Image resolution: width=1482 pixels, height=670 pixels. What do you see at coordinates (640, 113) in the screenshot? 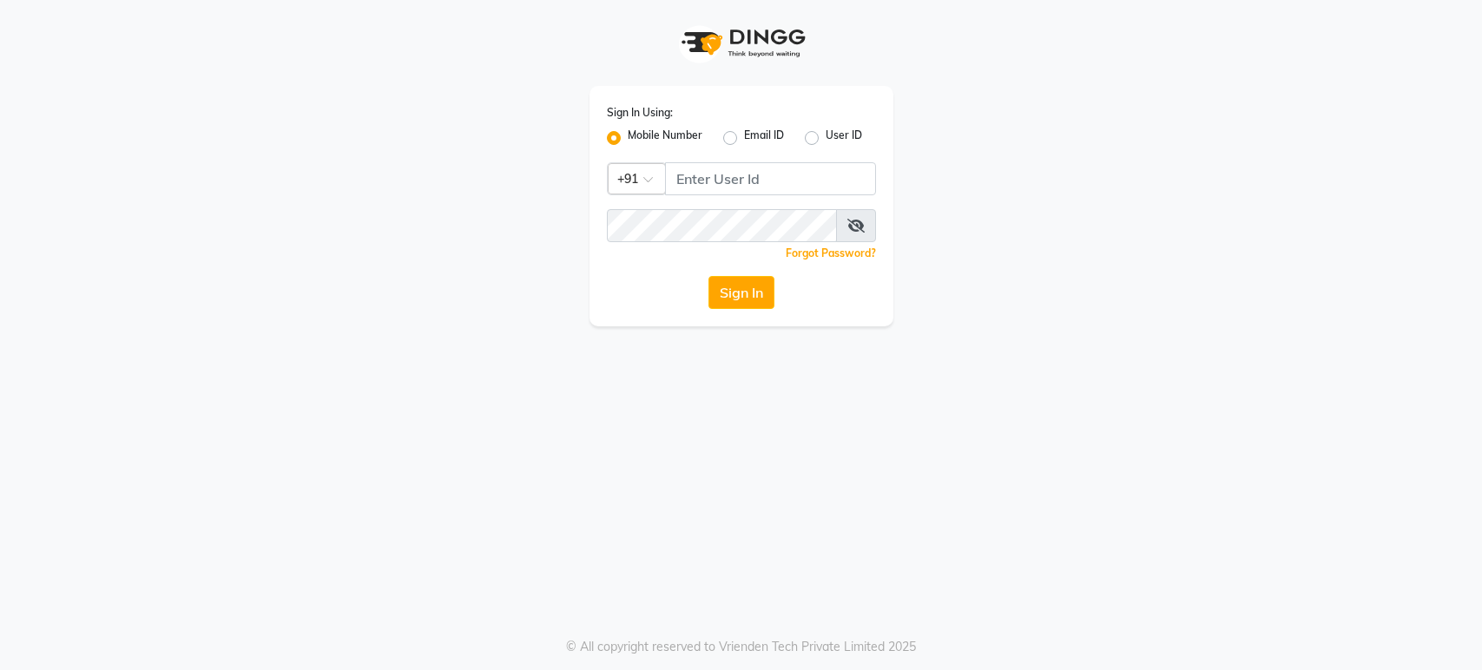
I see `label: Sign In Using:` at bounding box center [640, 113].